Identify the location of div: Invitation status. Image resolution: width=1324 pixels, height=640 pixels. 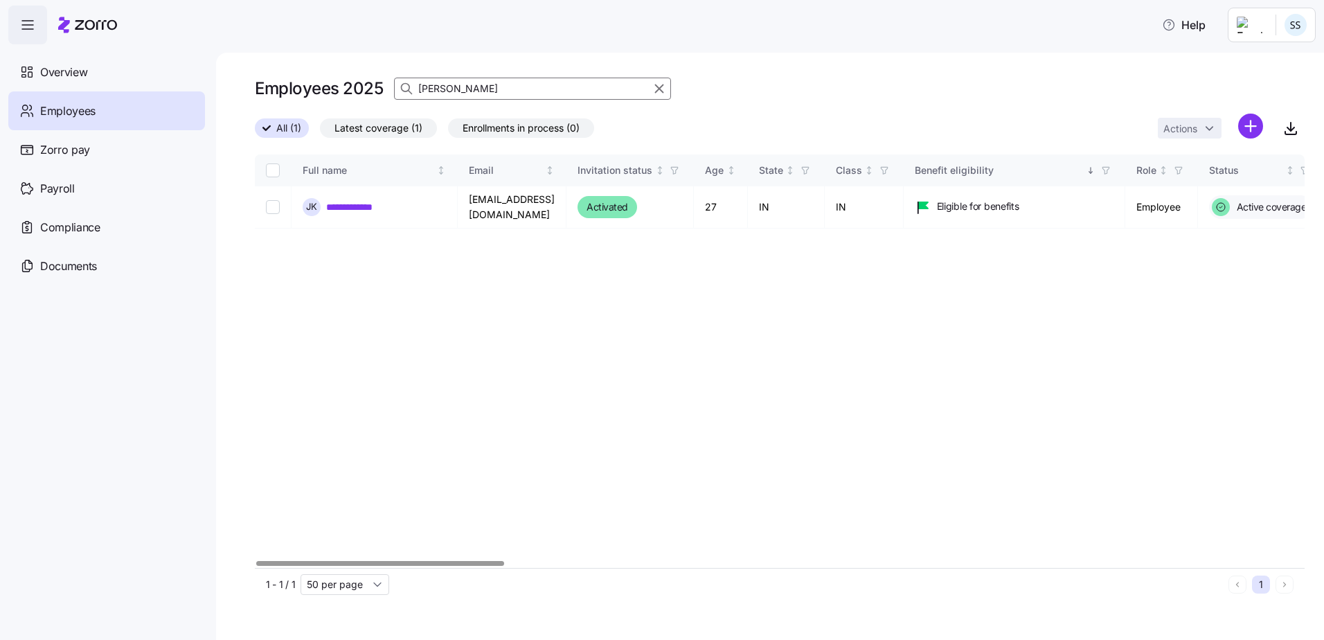
(615, 170).